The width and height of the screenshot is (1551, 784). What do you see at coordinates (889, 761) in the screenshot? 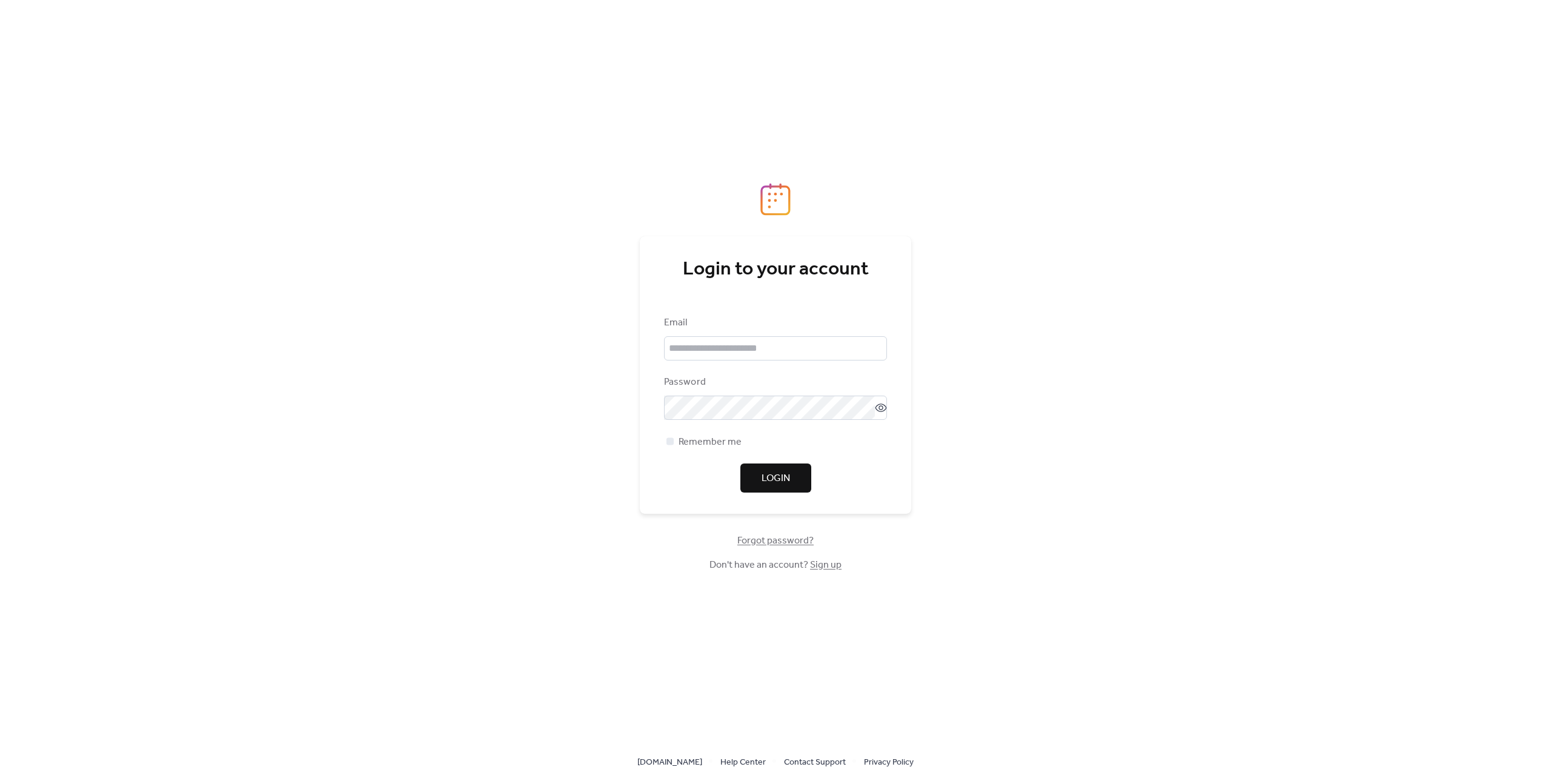
I see `a: Privacy Policy` at bounding box center [889, 761].